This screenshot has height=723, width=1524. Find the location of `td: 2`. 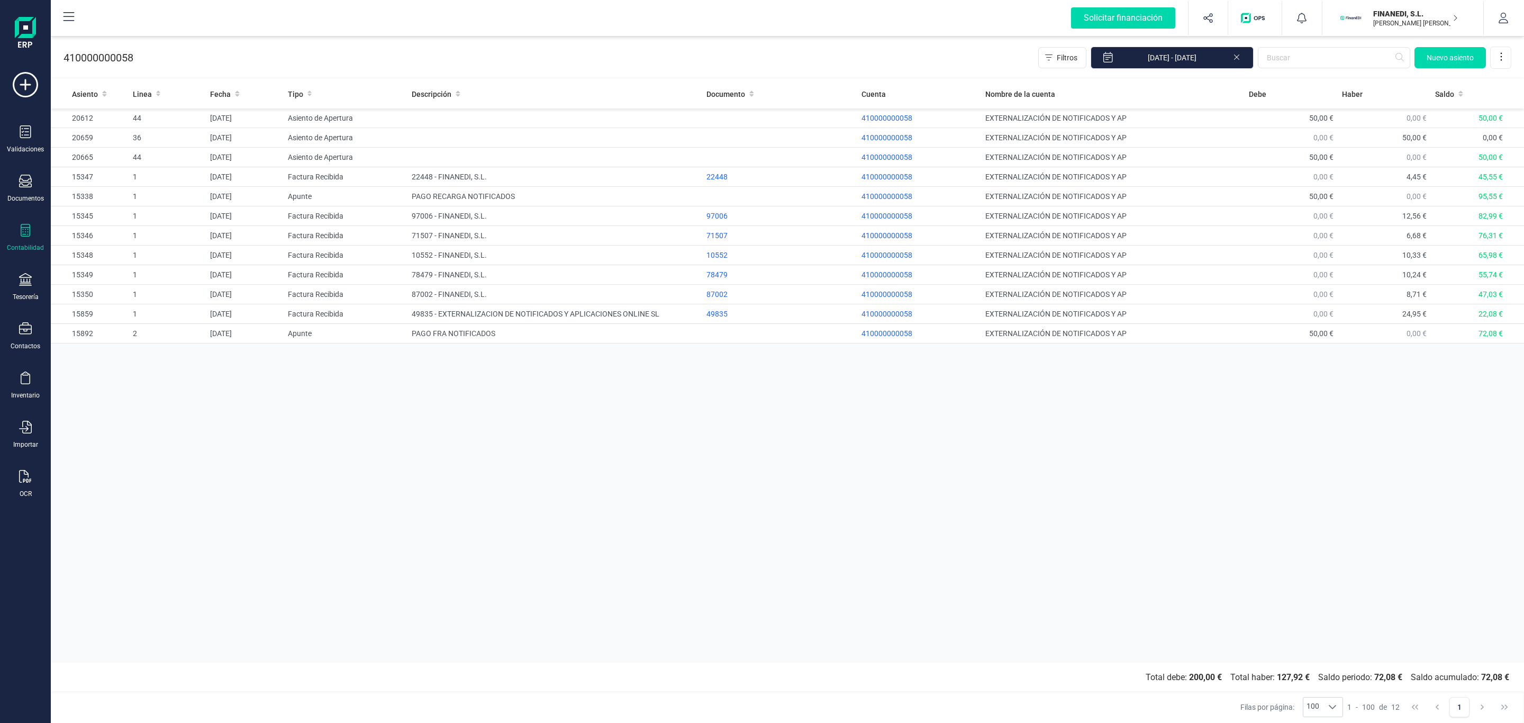

td: 2 is located at coordinates (167, 333).